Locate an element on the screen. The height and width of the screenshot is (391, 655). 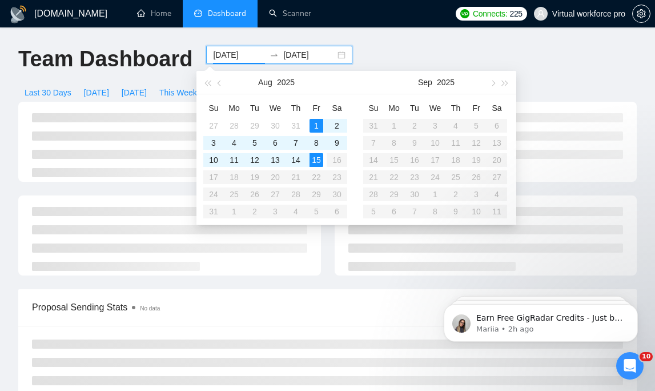
input: End date is located at coordinates (309, 55).